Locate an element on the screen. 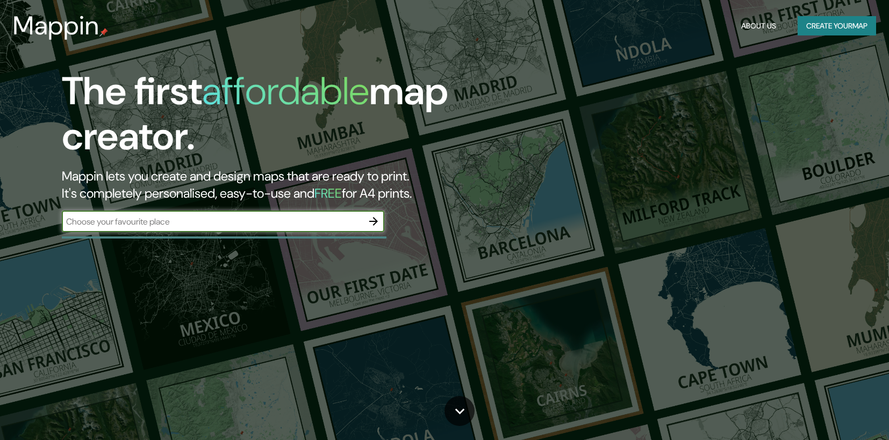 The image size is (889, 440). h3: Mappin is located at coordinates (56, 26).